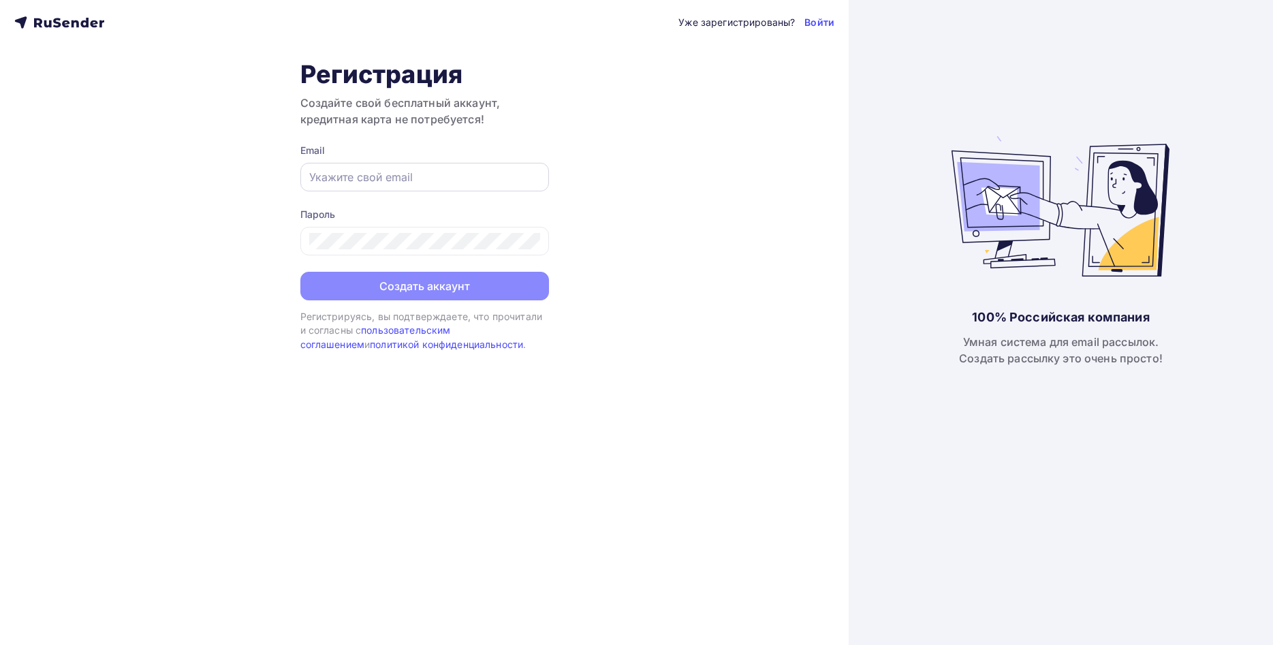 The height and width of the screenshot is (645, 1273). Describe the element at coordinates (375, 336) in the screenshot. I see `a: пользовательским соглашением` at that location.